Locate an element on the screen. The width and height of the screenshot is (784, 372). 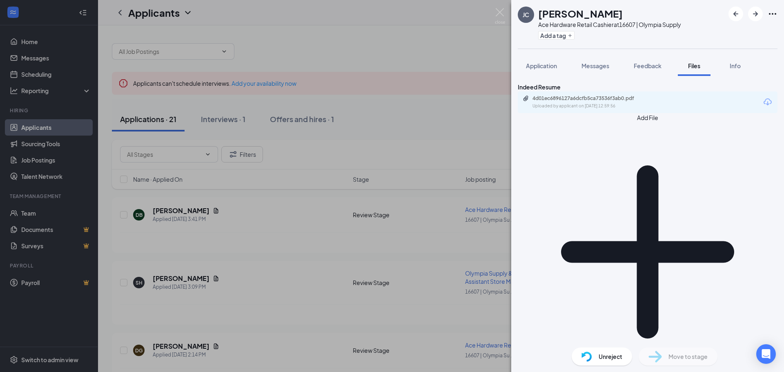
svg: Paperclip is located at coordinates (526, 98).